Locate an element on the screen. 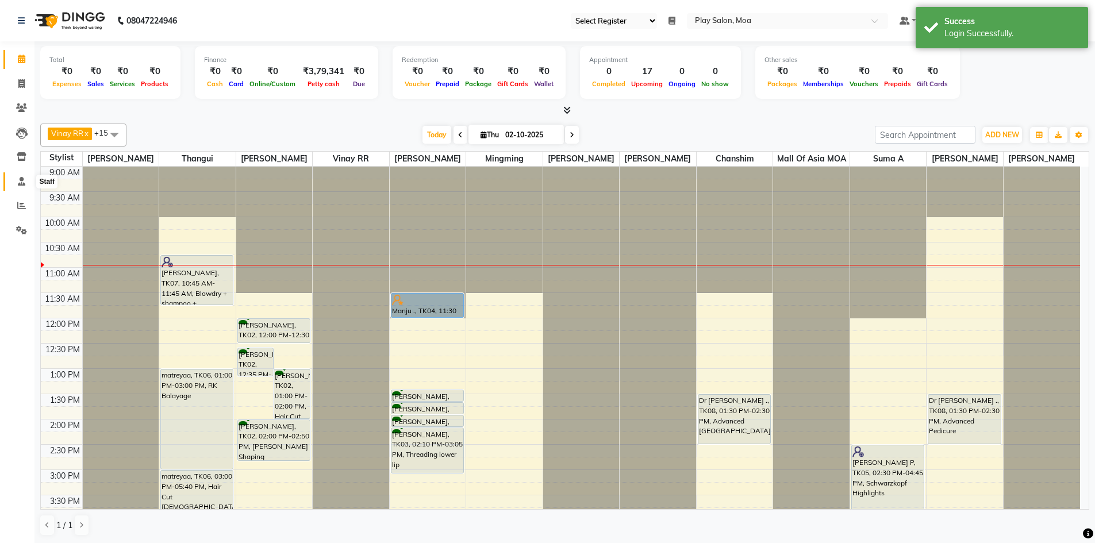 The height and width of the screenshot is (543, 1095). span: No show is located at coordinates (715, 84).